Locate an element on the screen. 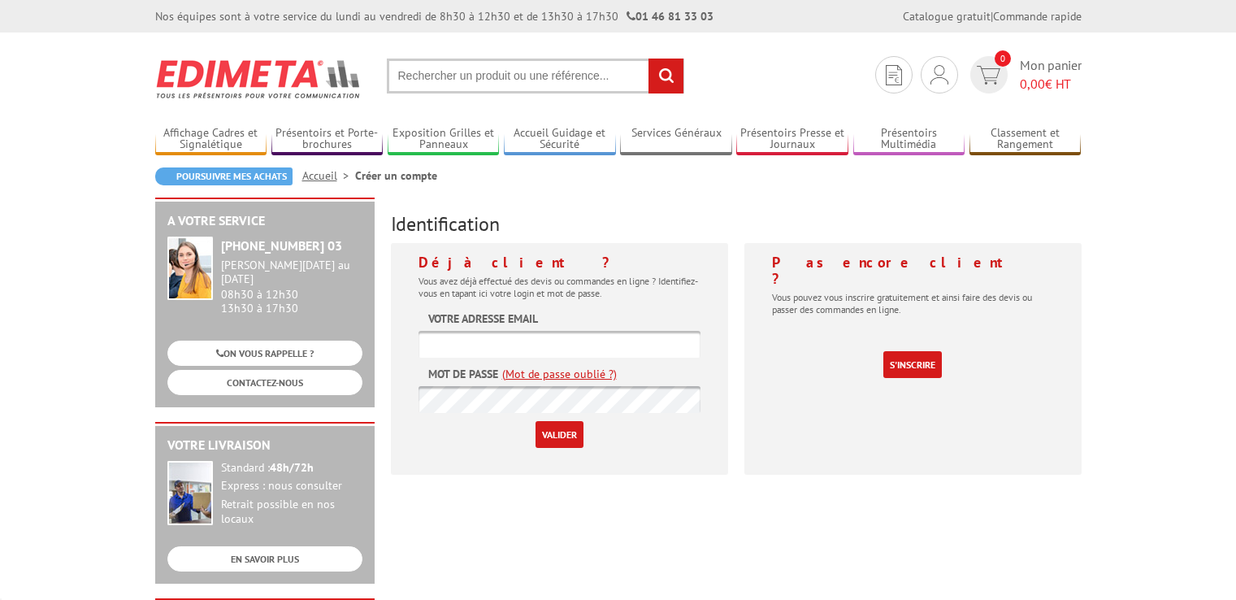 Image resolution: width=1236 pixels, height=600 pixels. a: Présentoirs et Porte-brochures is located at coordinates (328, 139).